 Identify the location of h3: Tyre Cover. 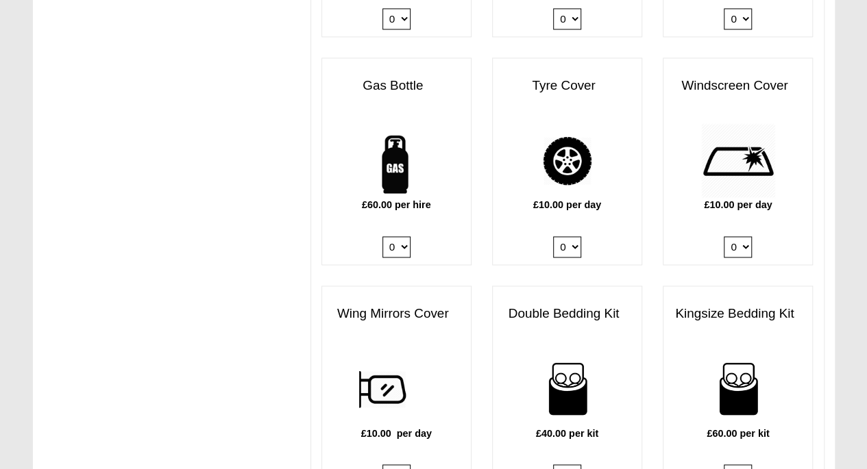
(566, 86).